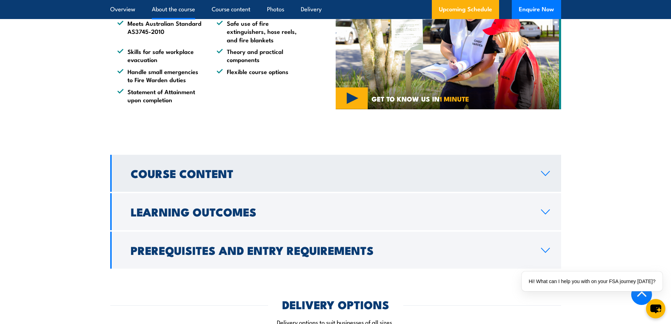 Image resolution: width=671 pixels, height=324 pixels. Describe the element at coordinates (260, 75) in the screenshot. I see `li: Flexible course options` at that location.